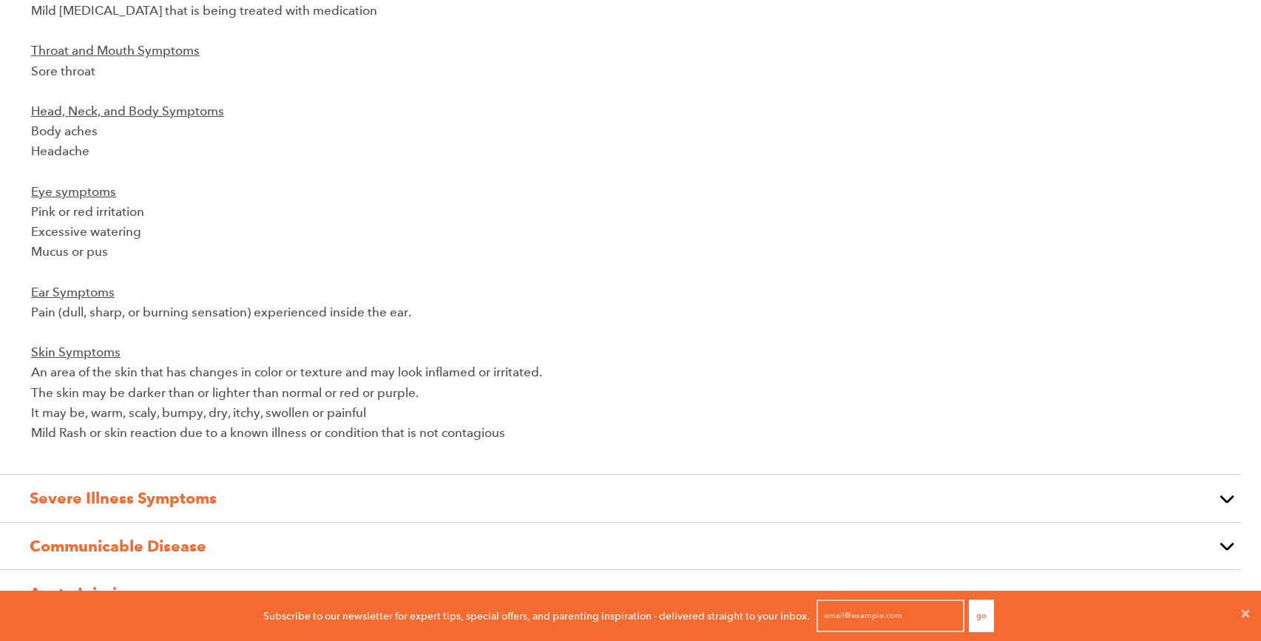 The width and height of the screenshot is (1261, 641). I want to click on p: Headache, so click(630, 151).